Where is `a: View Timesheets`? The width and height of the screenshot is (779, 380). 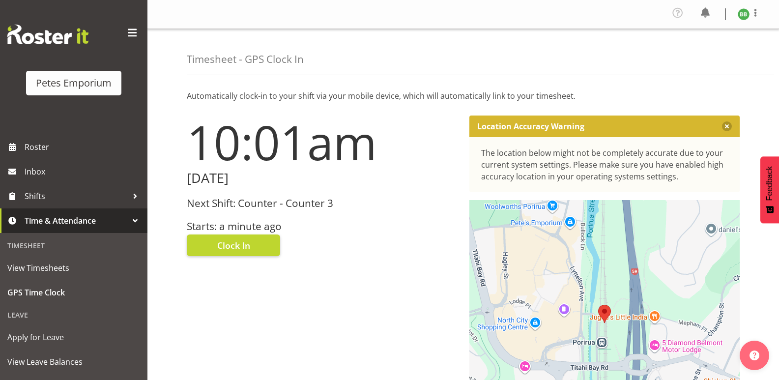
a: View Timesheets is located at coordinates (74, 268).